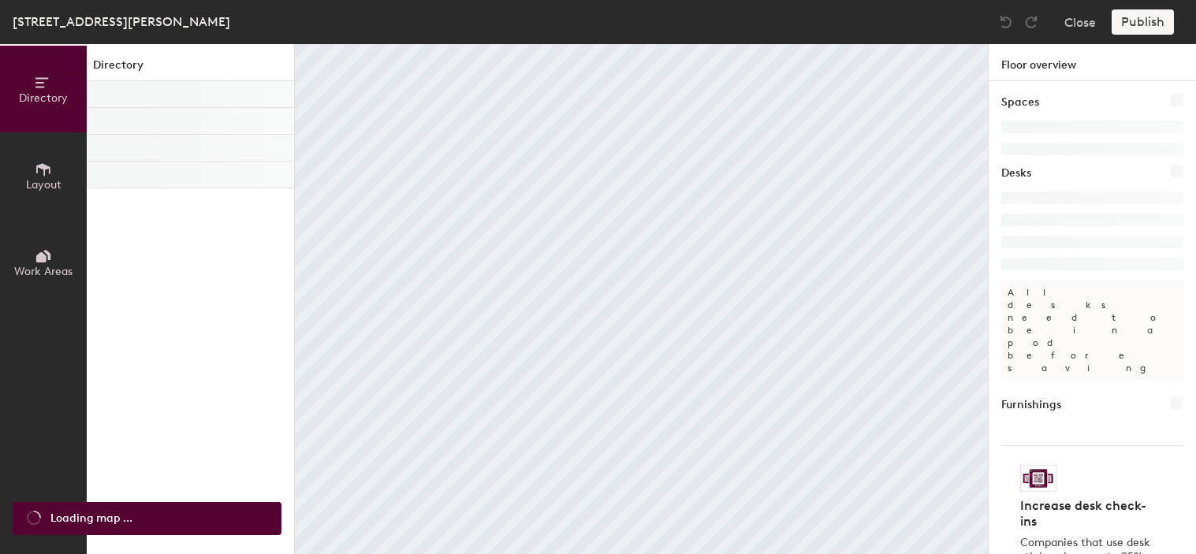 The image size is (1196, 554). I want to click on span: Work Areas, so click(43, 271).